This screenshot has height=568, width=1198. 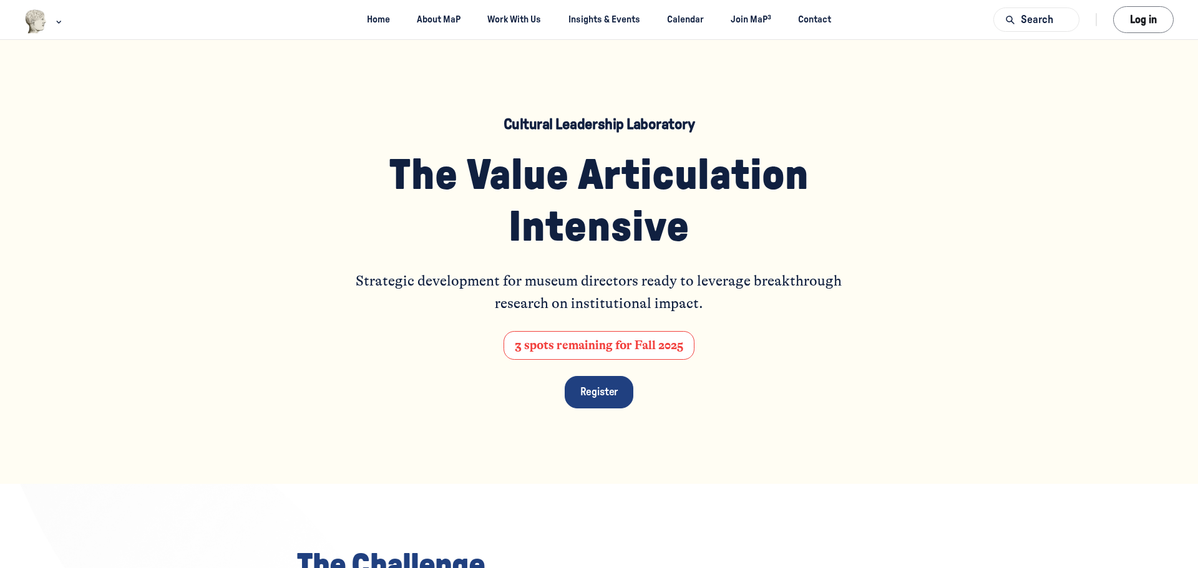 What do you see at coordinates (599, 125) in the screenshot?
I see `span: Cultural Leadership Laboratory` at bounding box center [599, 125].